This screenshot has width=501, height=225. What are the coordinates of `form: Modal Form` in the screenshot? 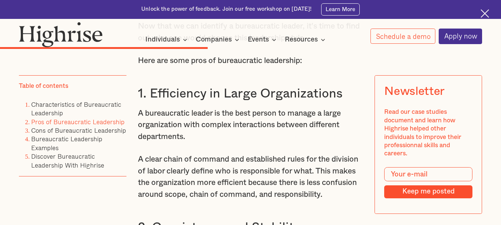 It's located at (428, 183).